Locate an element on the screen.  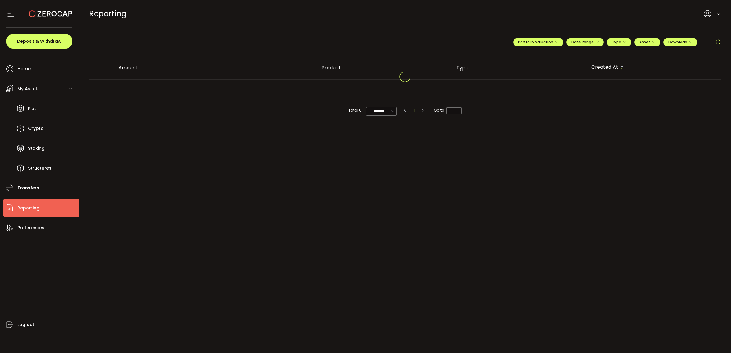
span: Total 0 is located at coordinates (355, 110).